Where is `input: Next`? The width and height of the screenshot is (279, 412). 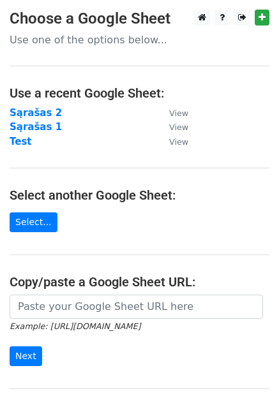
input: Next is located at coordinates (25, 356).